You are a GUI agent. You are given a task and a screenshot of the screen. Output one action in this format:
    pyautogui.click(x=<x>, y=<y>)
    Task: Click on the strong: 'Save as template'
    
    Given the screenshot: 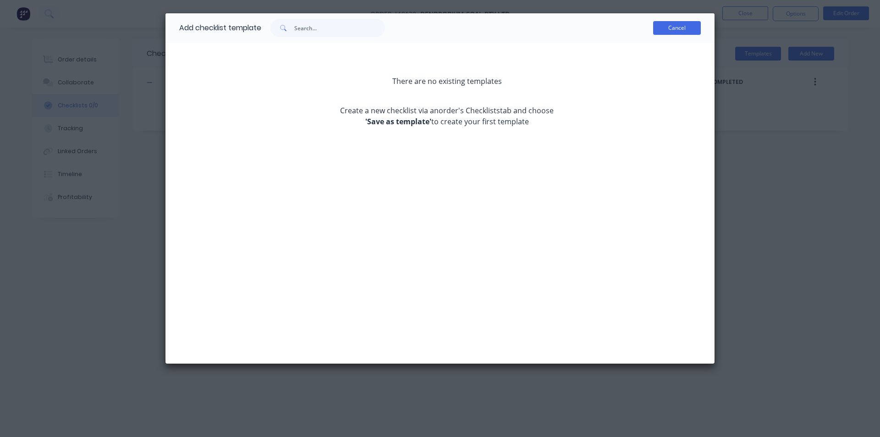 What is the action you would take?
    pyautogui.click(x=398, y=121)
    